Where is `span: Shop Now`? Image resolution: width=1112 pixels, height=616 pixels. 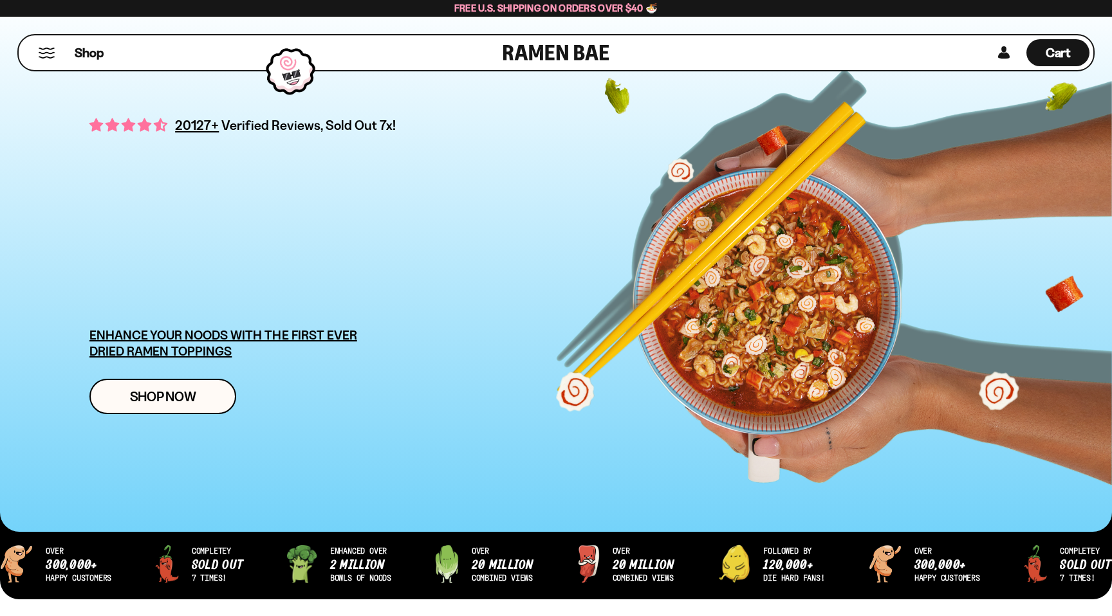
span: Shop Now is located at coordinates (163, 396).